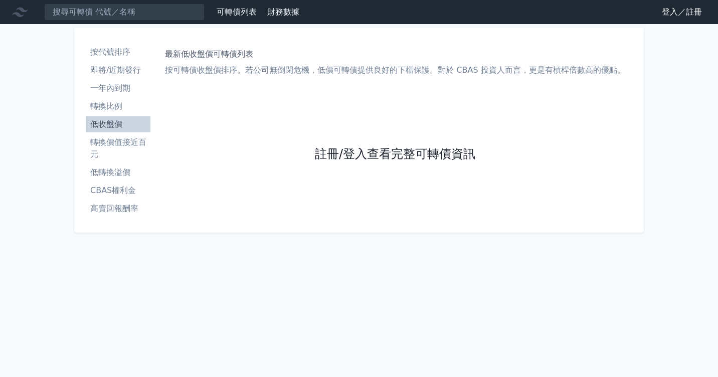 This screenshot has height=377, width=718. Describe the element at coordinates (118, 88) in the screenshot. I see `li: 一年內到期` at that location.